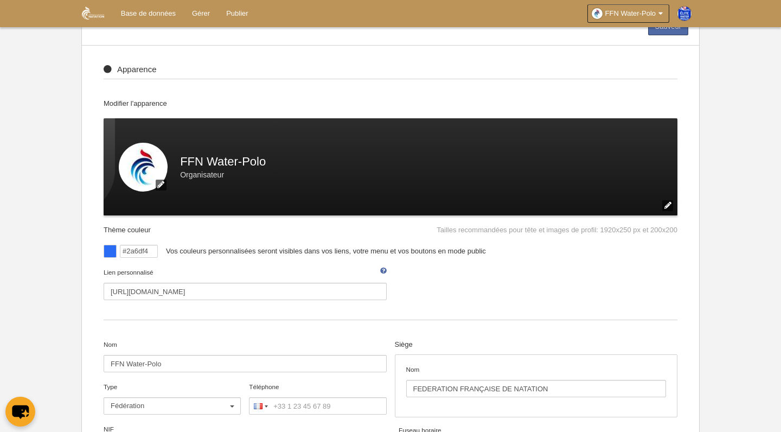 This screenshot has width=781, height=432. What do you see at coordinates (132, 225) in the screenshot?
I see `div: Thème couleur` at bounding box center [132, 225].